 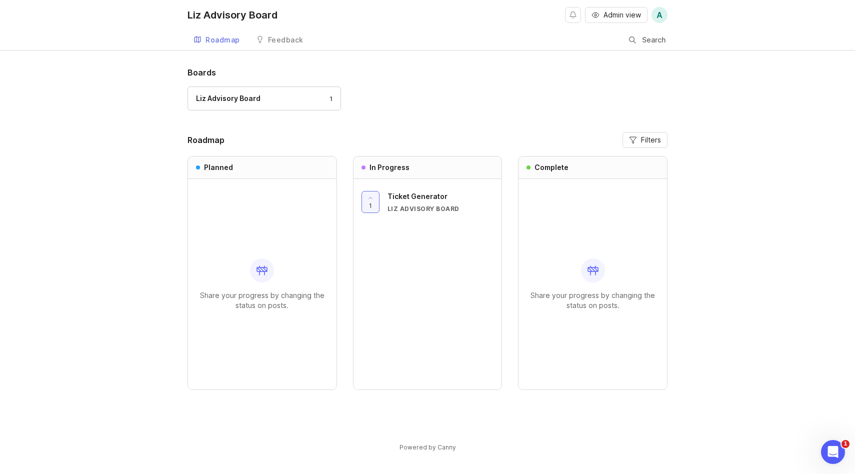 What do you see at coordinates (427, 447) in the screenshot?
I see `a: Powered by Canny` at bounding box center [427, 447].